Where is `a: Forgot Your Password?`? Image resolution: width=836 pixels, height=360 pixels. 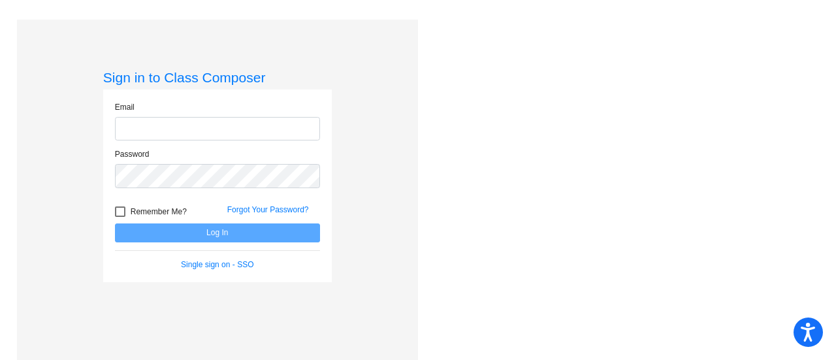
a: Forgot Your Password? is located at coordinates (268, 210).